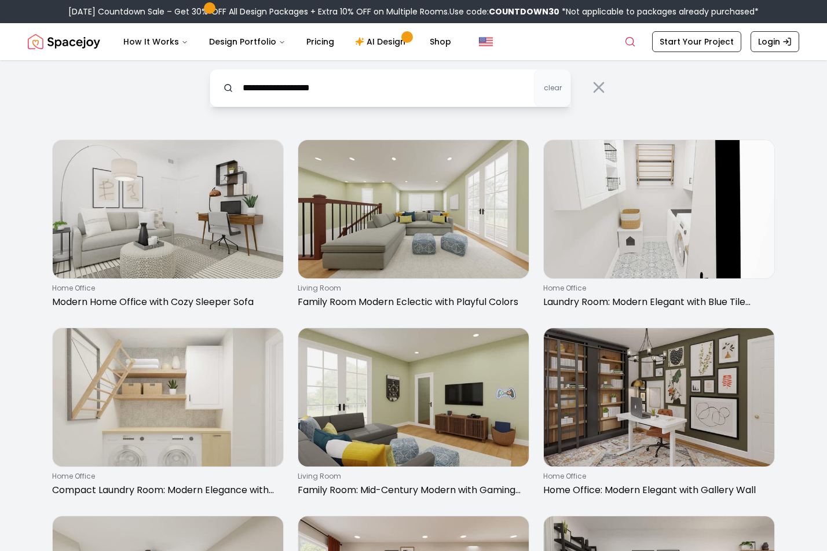 The height and width of the screenshot is (551, 827). What do you see at coordinates (168, 415) in the screenshot?
I see `a: Compact Laundry Room: Modern Elegance with Space-Saving Designhome officeCompact Laundry Room: Mo...` at bounding box center [168, 415].